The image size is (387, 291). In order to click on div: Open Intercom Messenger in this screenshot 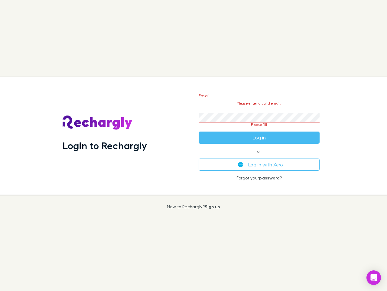, I will do `click(374, 277)`.